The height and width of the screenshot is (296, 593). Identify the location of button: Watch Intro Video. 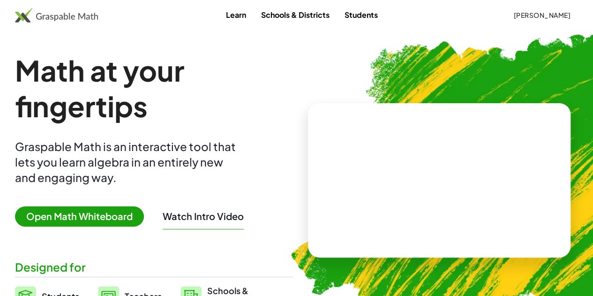
(203, 216).